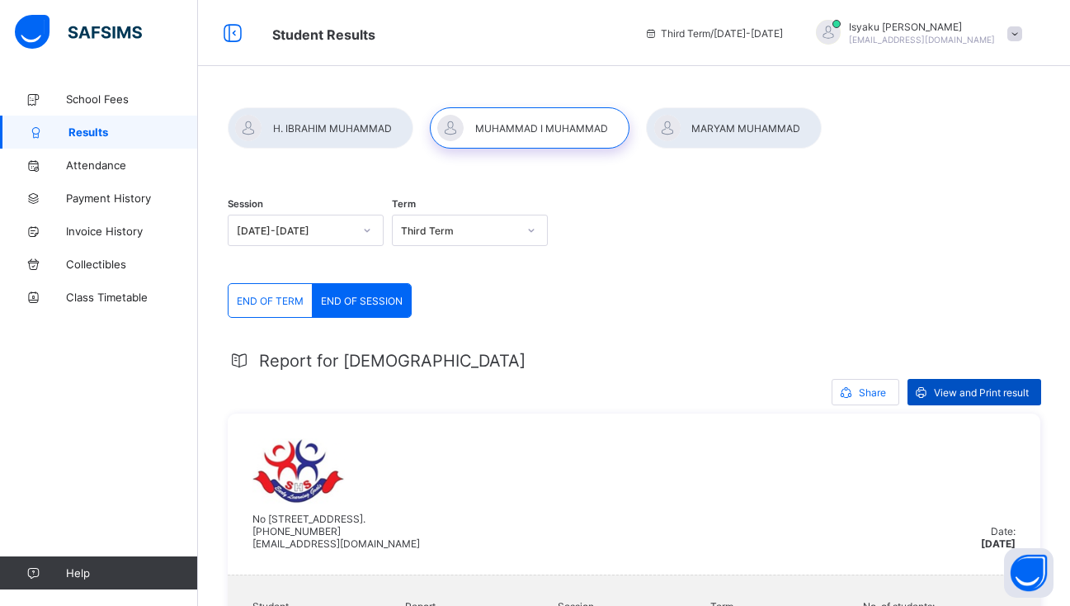 This screenshot has width=1070, height=606. I want to click on span: END OF SESSION, so click(362, 300).